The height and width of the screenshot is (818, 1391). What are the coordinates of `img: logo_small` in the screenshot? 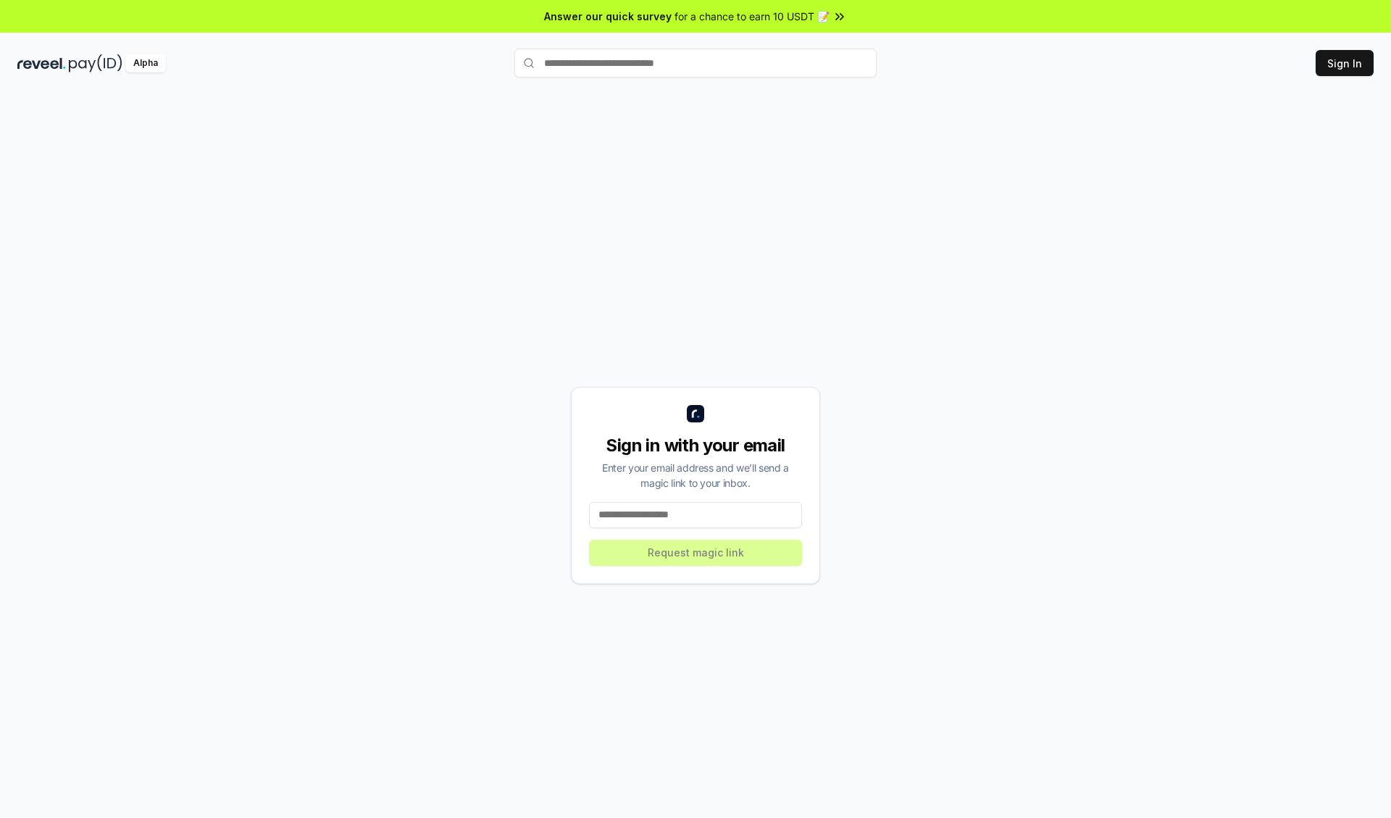 It's located at (696, 414).